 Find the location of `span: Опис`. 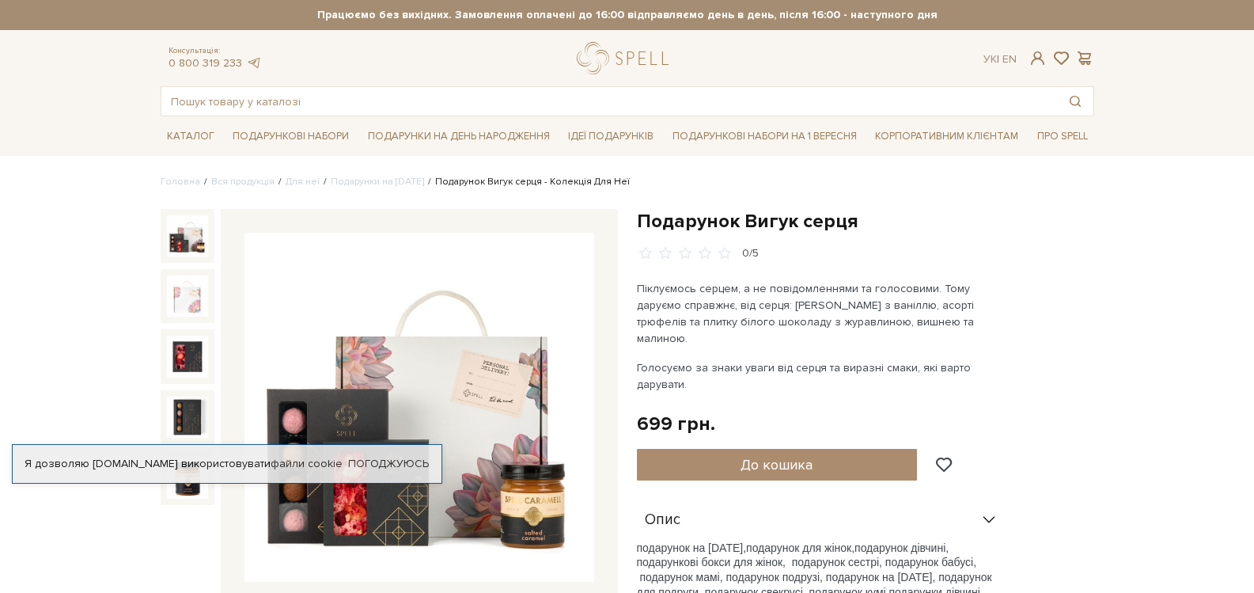

span: Опис is located at coordinates (662, 520).